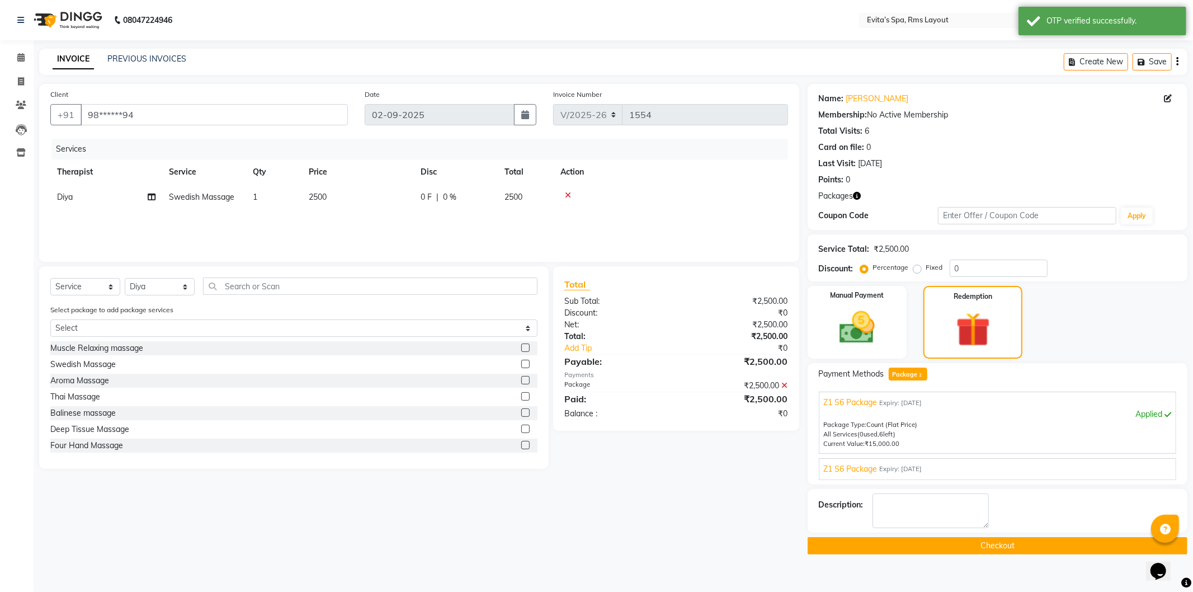 This screenshot has height=592, width=1193. Describe the element at coordinates (450, 197) in the screenshot. I see `span: 0 %` at that location.